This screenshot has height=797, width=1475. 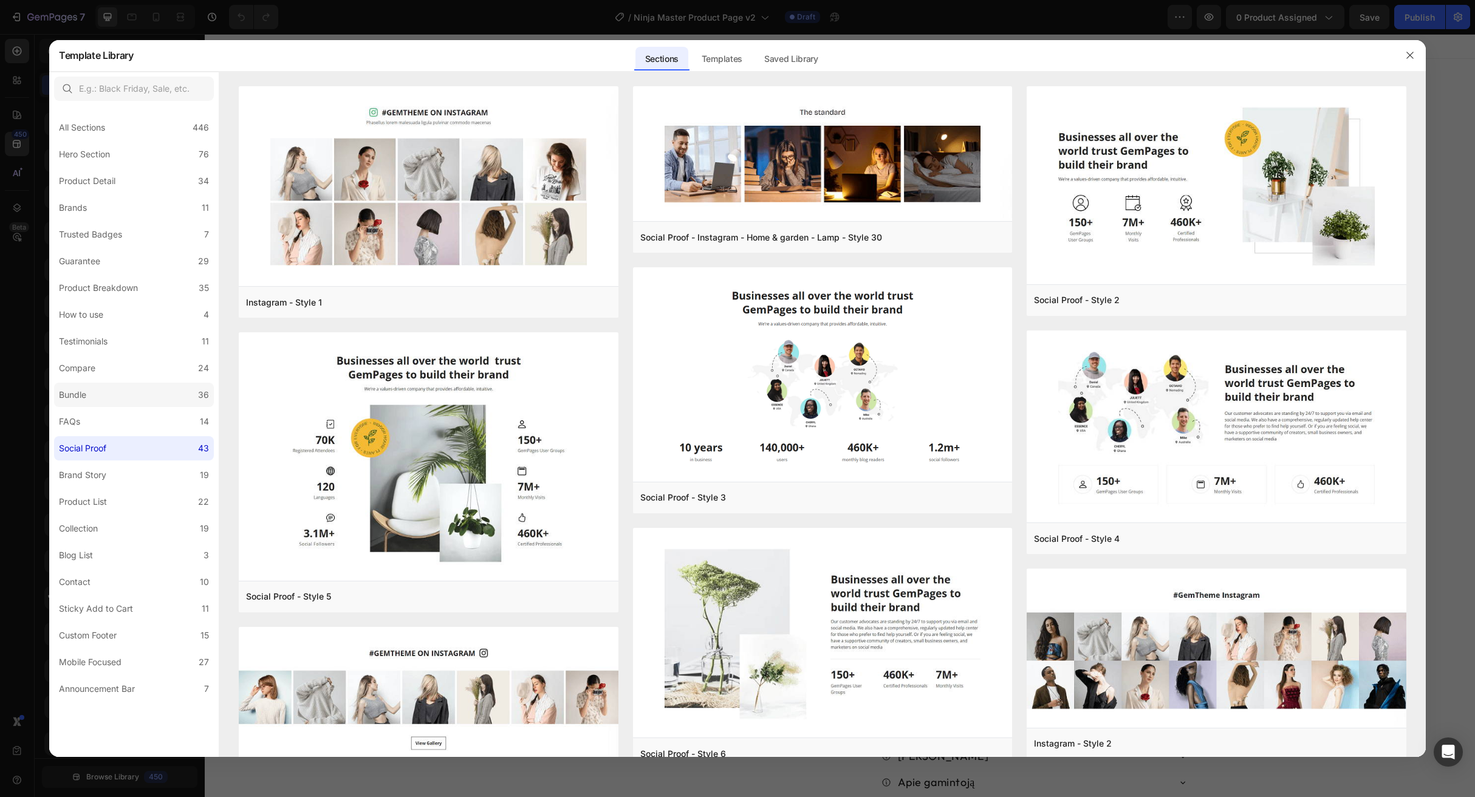 I want to click on div: Instagram - Style 2, so click(x=1073, y=743).